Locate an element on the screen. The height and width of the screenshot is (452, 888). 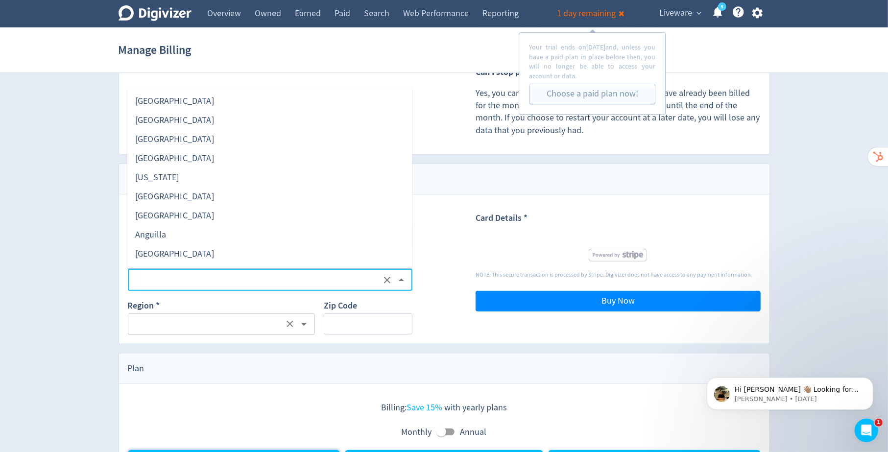
h1: Manage Billing is located at coordinates (155, 50).